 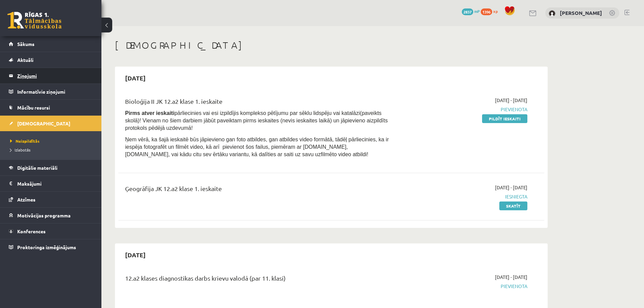 What do you see at coordinates (51, 92) in the screenshot?
I see `a: Informatīvie ziņojumi` at bounding box center [51, 92].